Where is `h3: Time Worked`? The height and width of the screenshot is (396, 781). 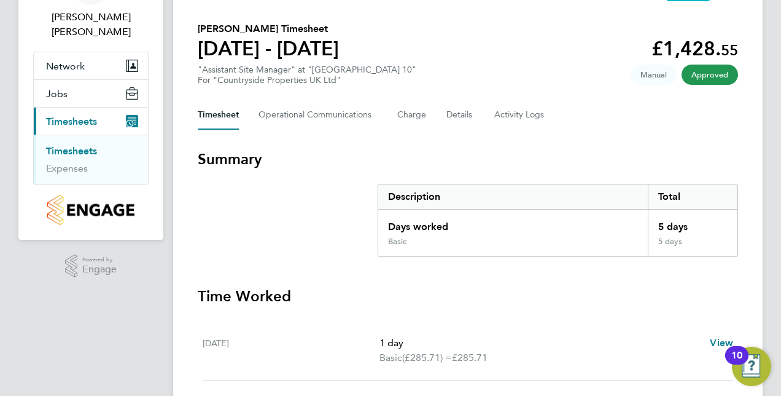
h3: Time Worked is located at coordinates (468, 296).